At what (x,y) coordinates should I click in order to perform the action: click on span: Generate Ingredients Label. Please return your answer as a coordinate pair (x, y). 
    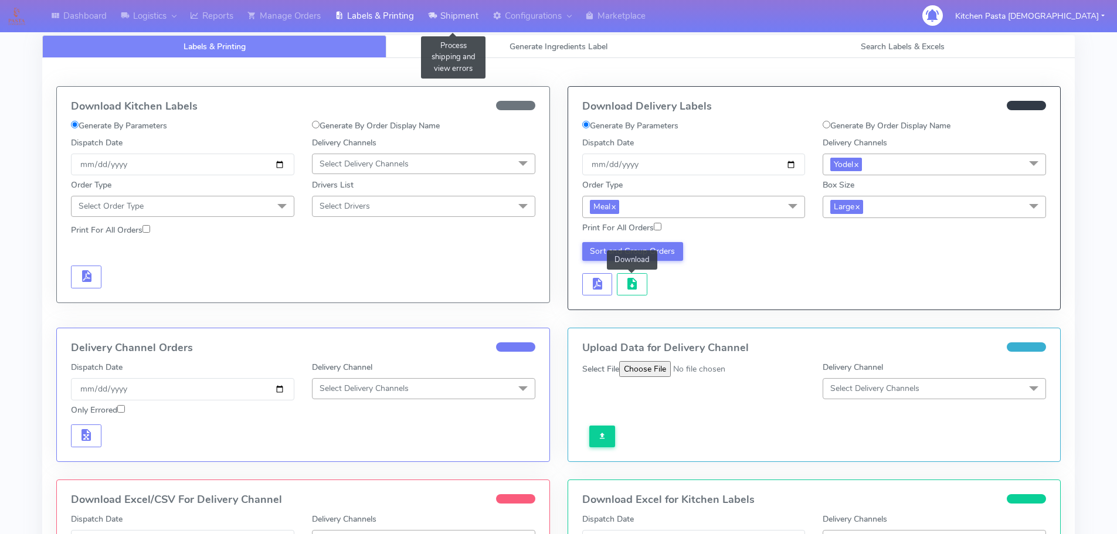
    Looking at the image, I should click on (558, 46).